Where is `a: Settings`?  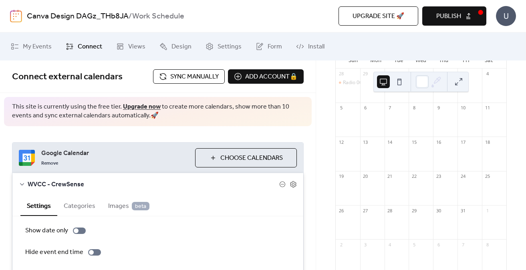
a: Settings is located at coordinates (223, 46).